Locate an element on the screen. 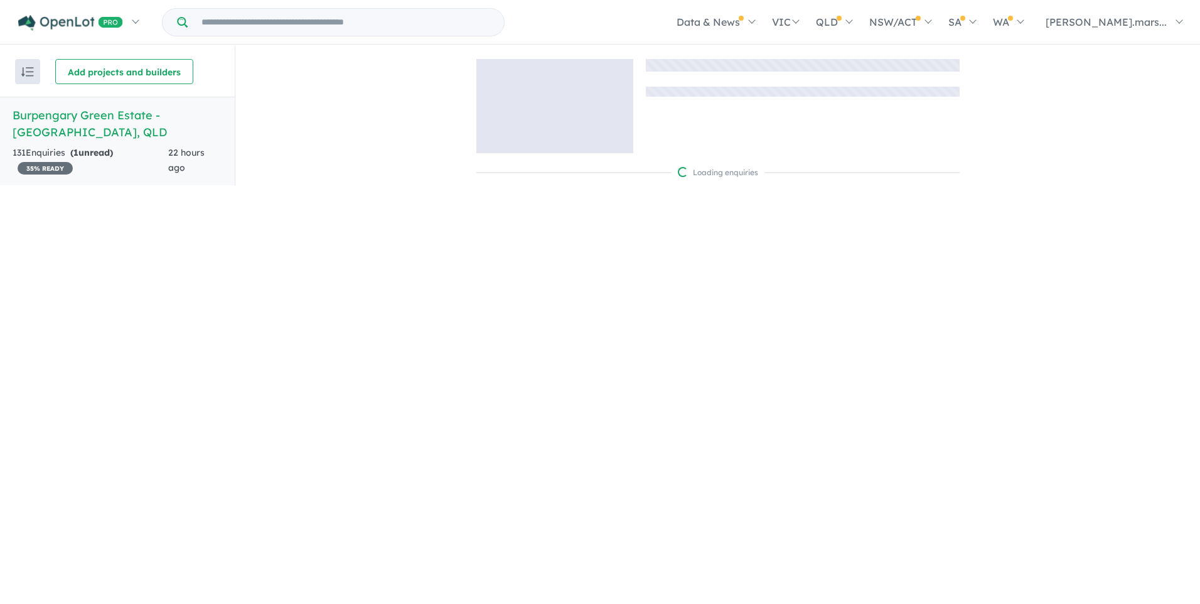 The height and width of the screenshot is (604, 1200). span: 35 % READY is located at coordinates (45, 168).